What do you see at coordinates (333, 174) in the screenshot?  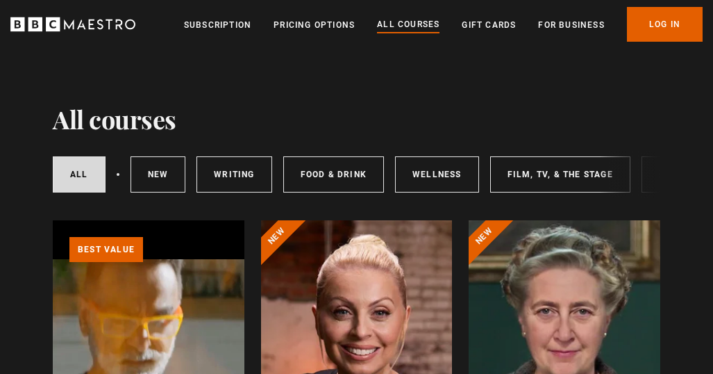 I see `a: Food & Drink` at bounding box center [333, 174].